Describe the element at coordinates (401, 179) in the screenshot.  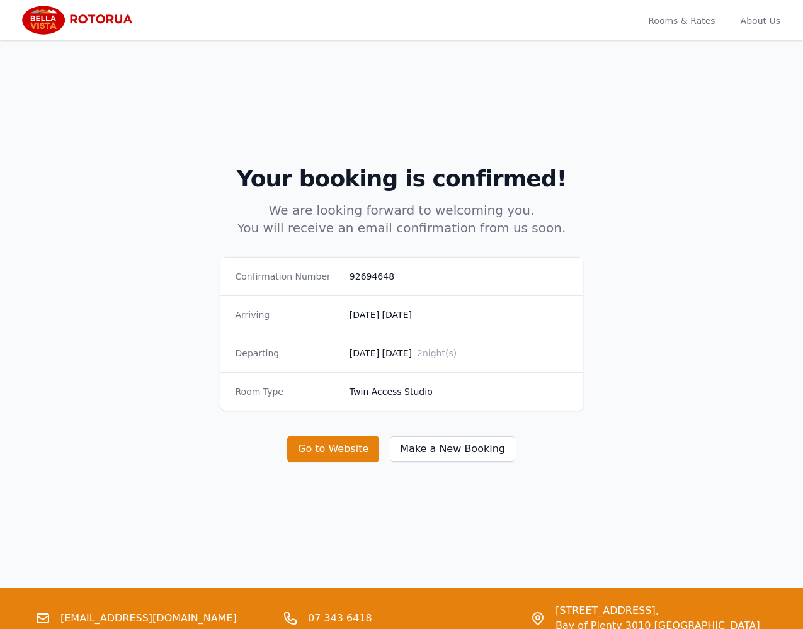
I see `h2: Your booking is confirmed!` at that location.